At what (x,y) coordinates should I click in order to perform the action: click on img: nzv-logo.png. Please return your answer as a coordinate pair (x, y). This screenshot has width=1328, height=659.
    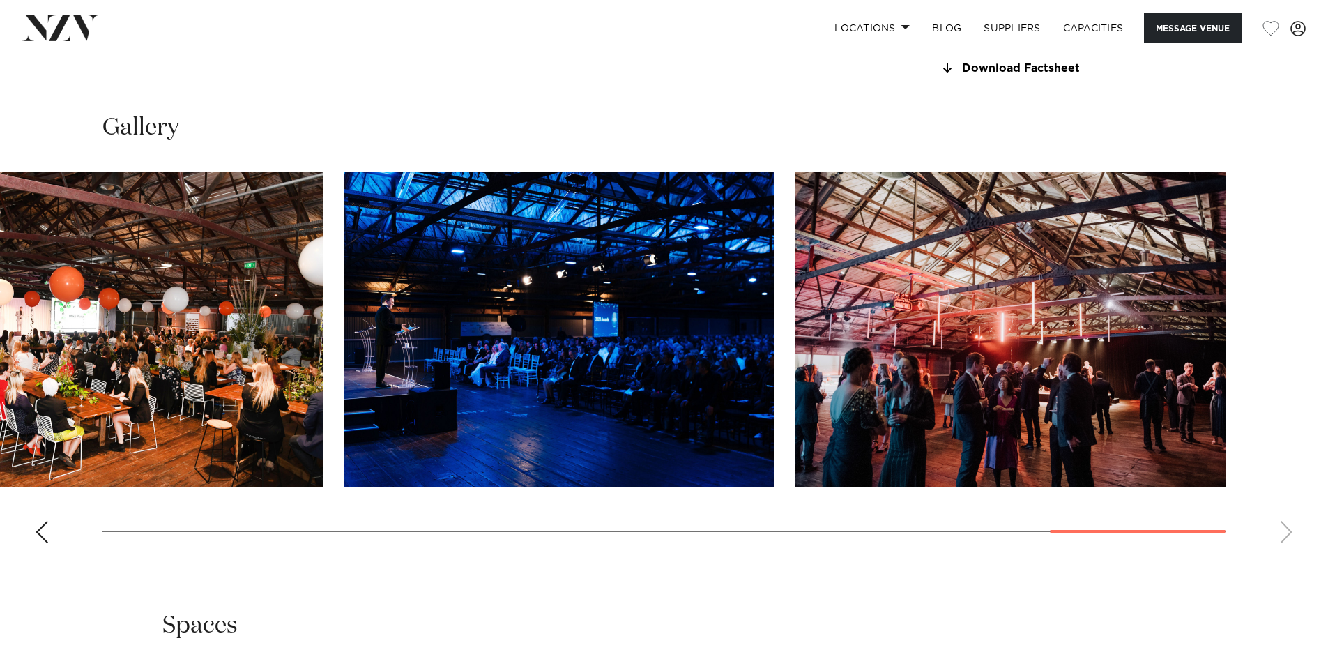
    Looking at the image, I should click on (60, 28).